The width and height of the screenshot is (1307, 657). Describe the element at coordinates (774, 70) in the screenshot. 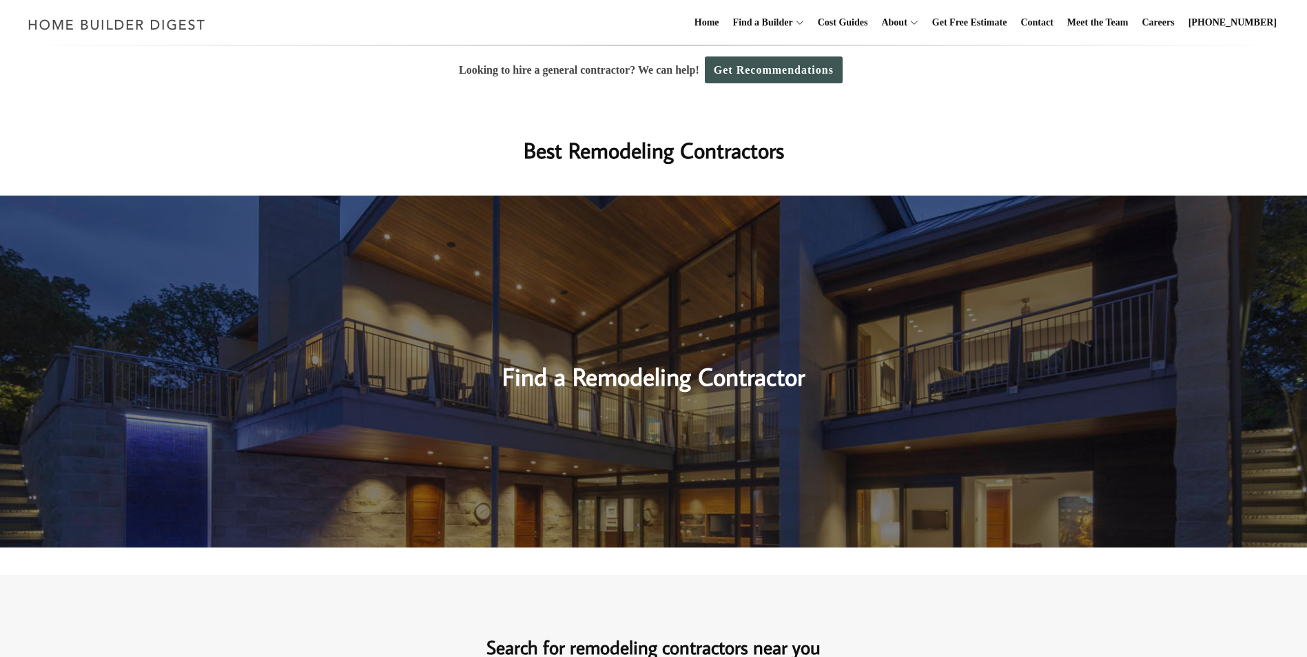

I see `a: Get Recommendations` at that location.